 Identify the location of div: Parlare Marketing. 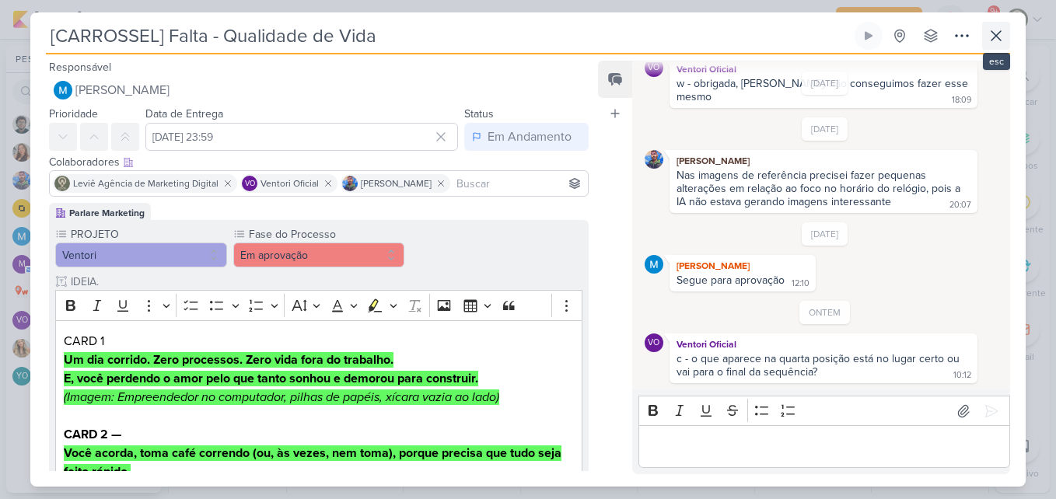
(106, 213).